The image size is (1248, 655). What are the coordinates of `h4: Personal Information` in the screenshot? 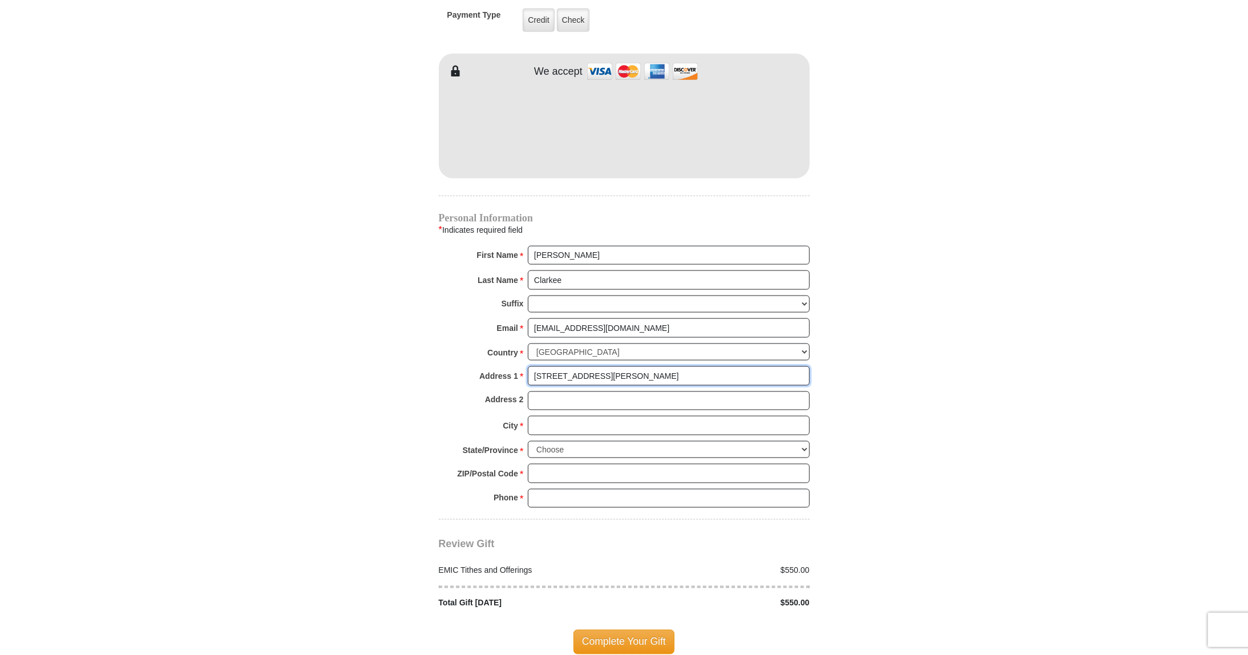 It's located at (624, 218).